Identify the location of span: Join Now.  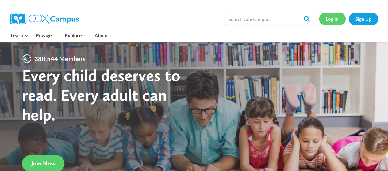
(43, 164).